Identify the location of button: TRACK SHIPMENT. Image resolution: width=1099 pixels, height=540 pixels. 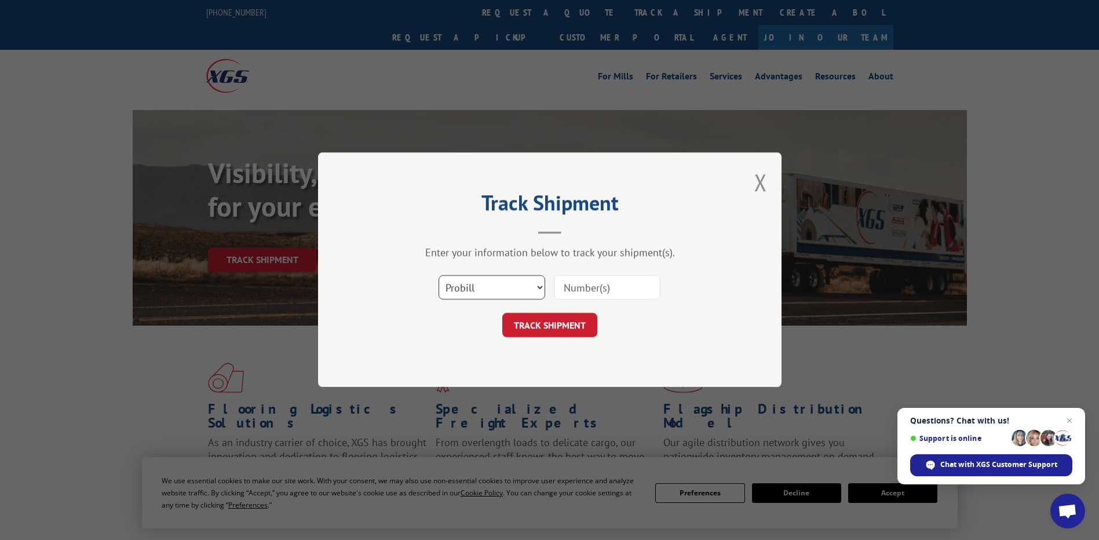
(550, 326).